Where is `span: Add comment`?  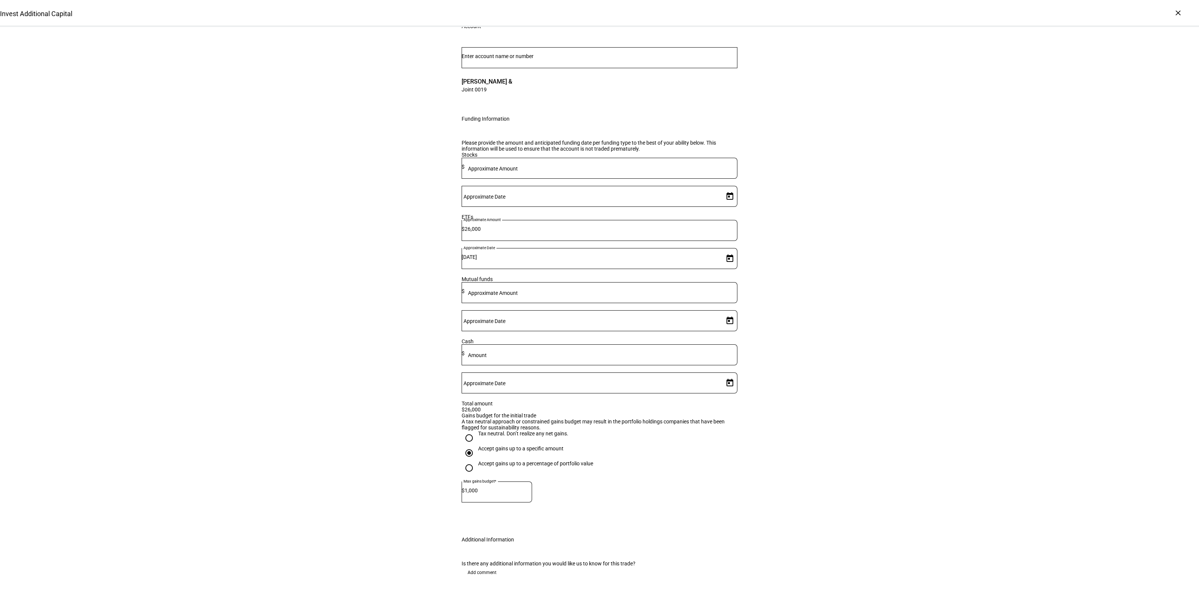
span: Add comment is located at coordinates (482, 573).